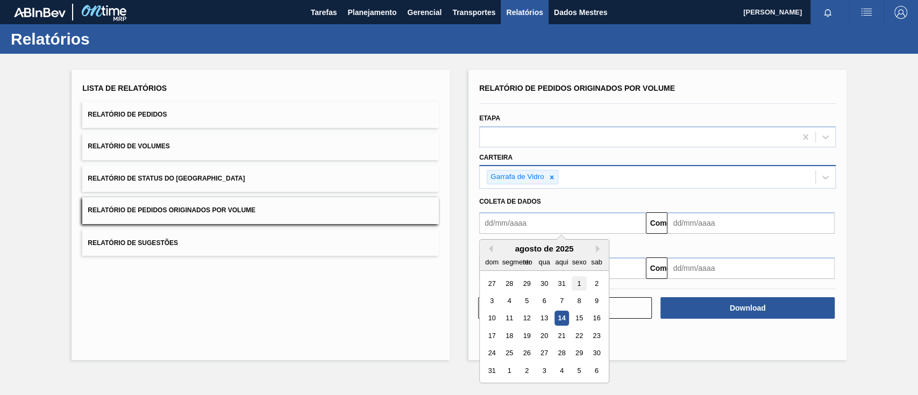 This screenshot has height=395, width=918. Describe the element at coordinates (491, 283) in the screenshot. I see `div: Escolha domingo, 27 de julho de 2025` at that location.